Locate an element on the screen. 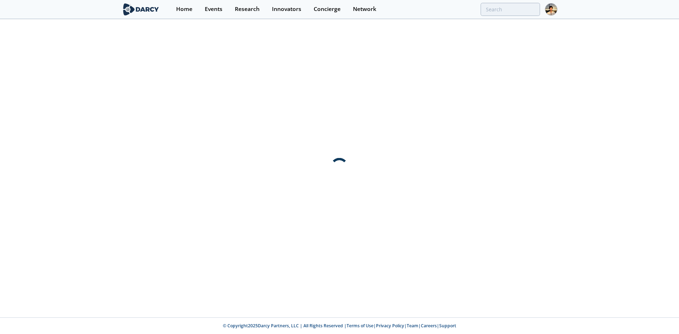  input: Advanced Search is located at coordinates (510, 9).